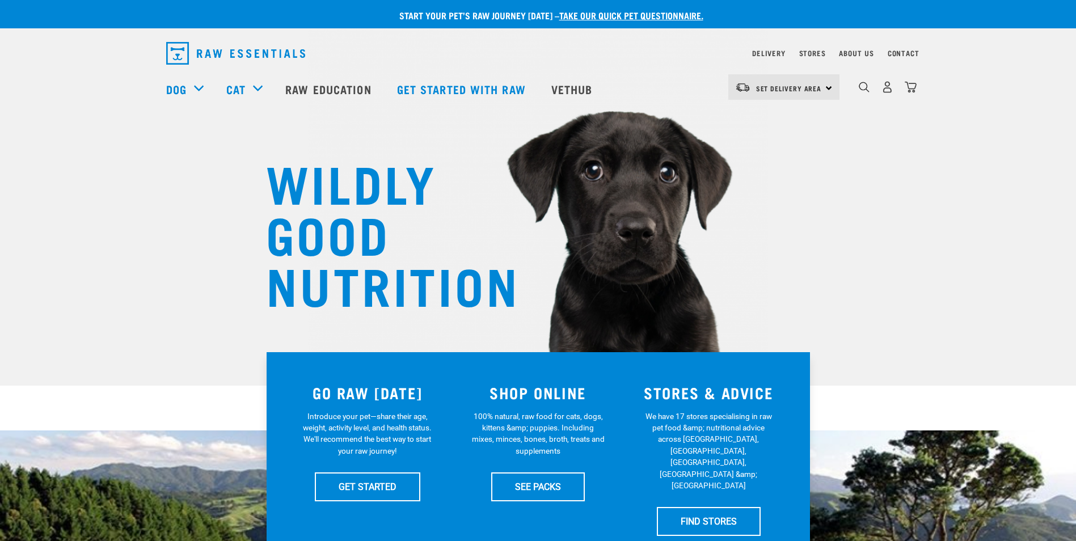  Describe the element at coordinates (904, 53) in the screenshot. I see `a: Contact` at that location.